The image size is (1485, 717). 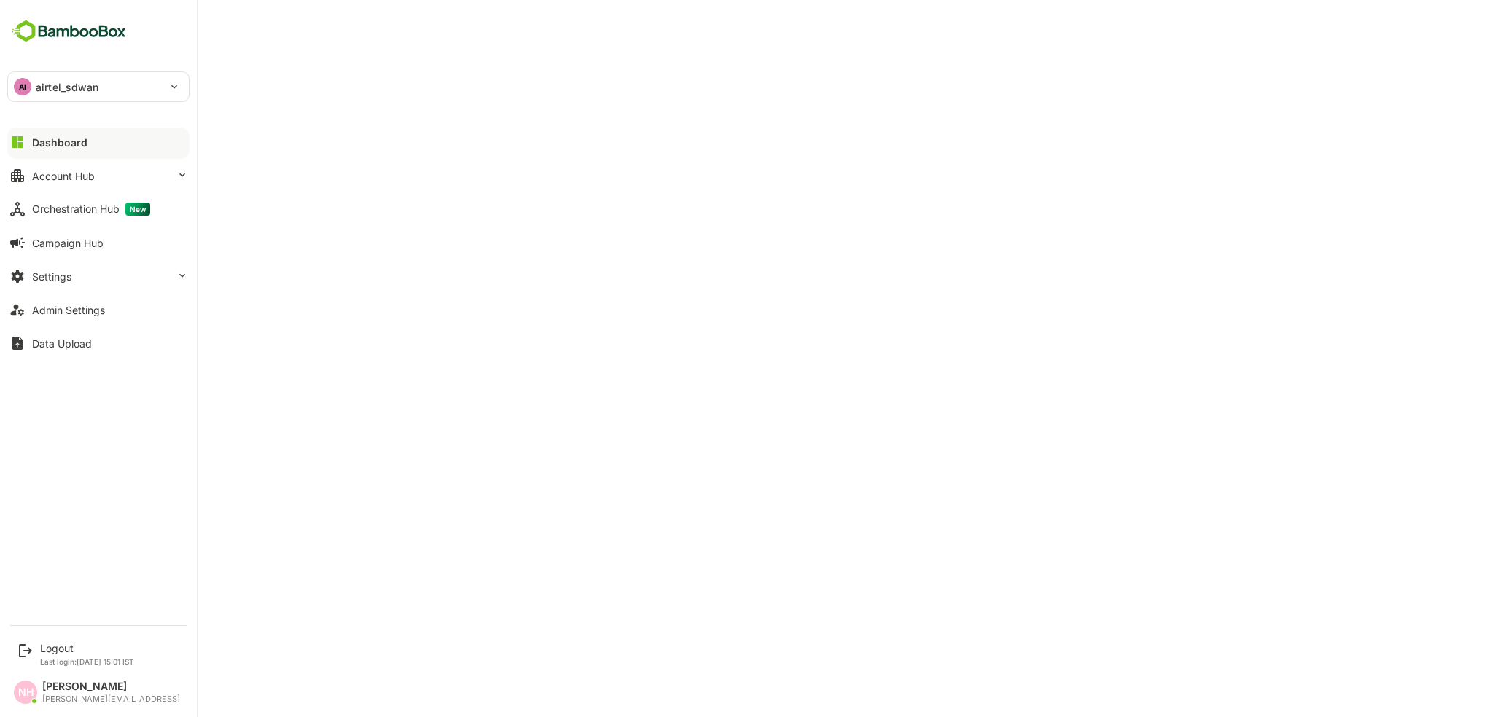 What do you see at coordinates (138, 209) in the screenshot?
I see `span: New` at bounding box center [138, 209].